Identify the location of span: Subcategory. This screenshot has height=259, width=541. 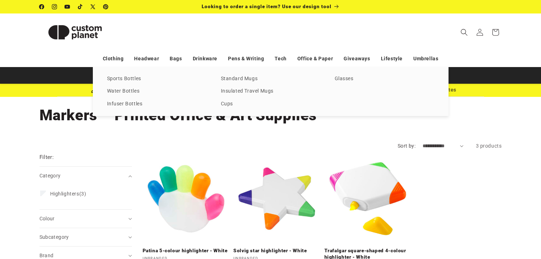
(54, 237).